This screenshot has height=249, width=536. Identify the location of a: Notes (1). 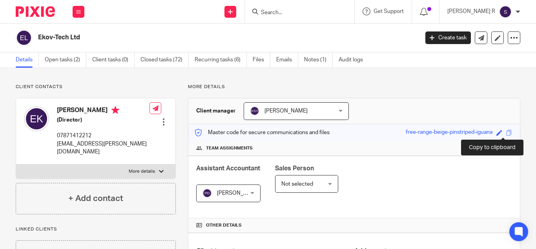
(318, 60).